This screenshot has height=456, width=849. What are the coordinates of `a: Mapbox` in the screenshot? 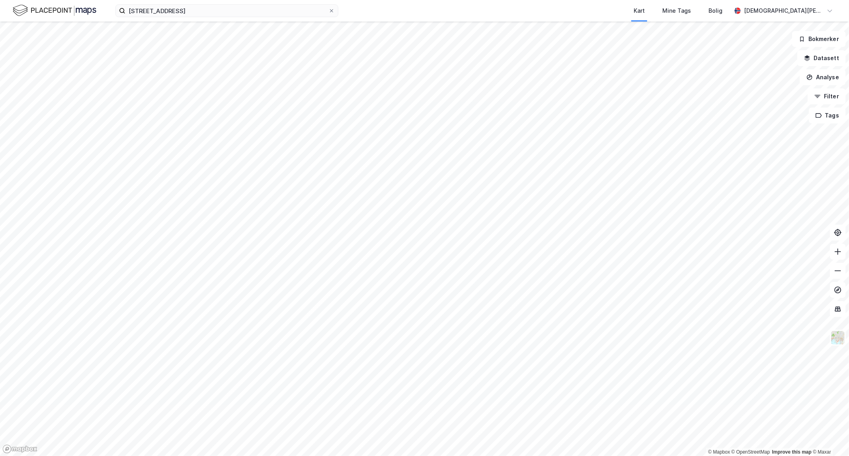 It's located at (719, 452).